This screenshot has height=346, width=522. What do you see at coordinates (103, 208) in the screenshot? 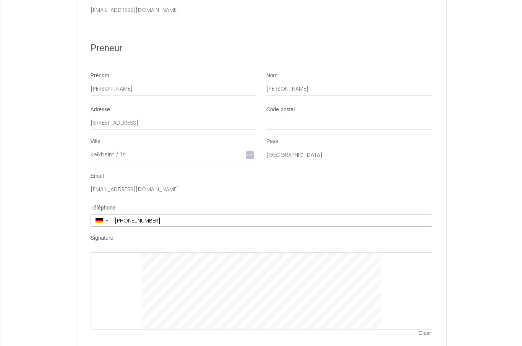
I see `label: Téléphone` at bounding box center [103, 208].